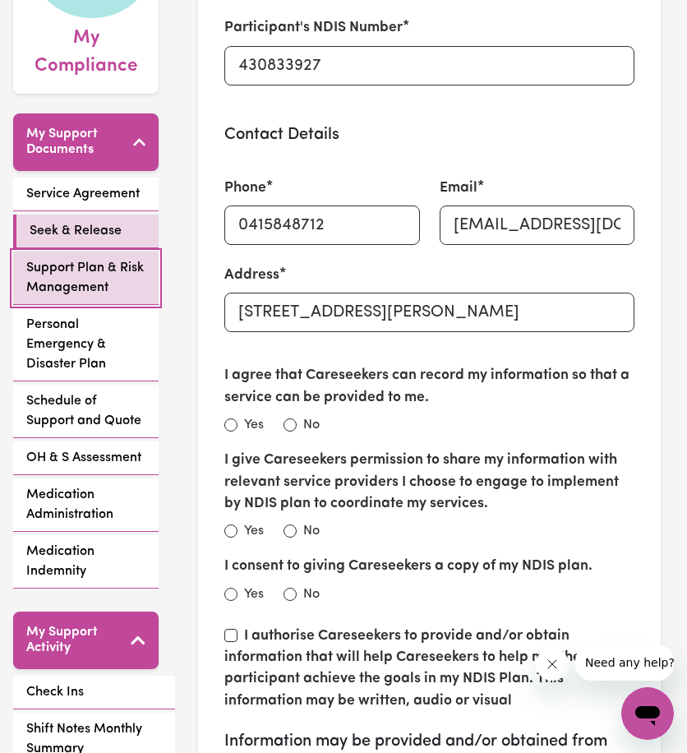  I want to click on button: My Support Documents, so click(85, 142).